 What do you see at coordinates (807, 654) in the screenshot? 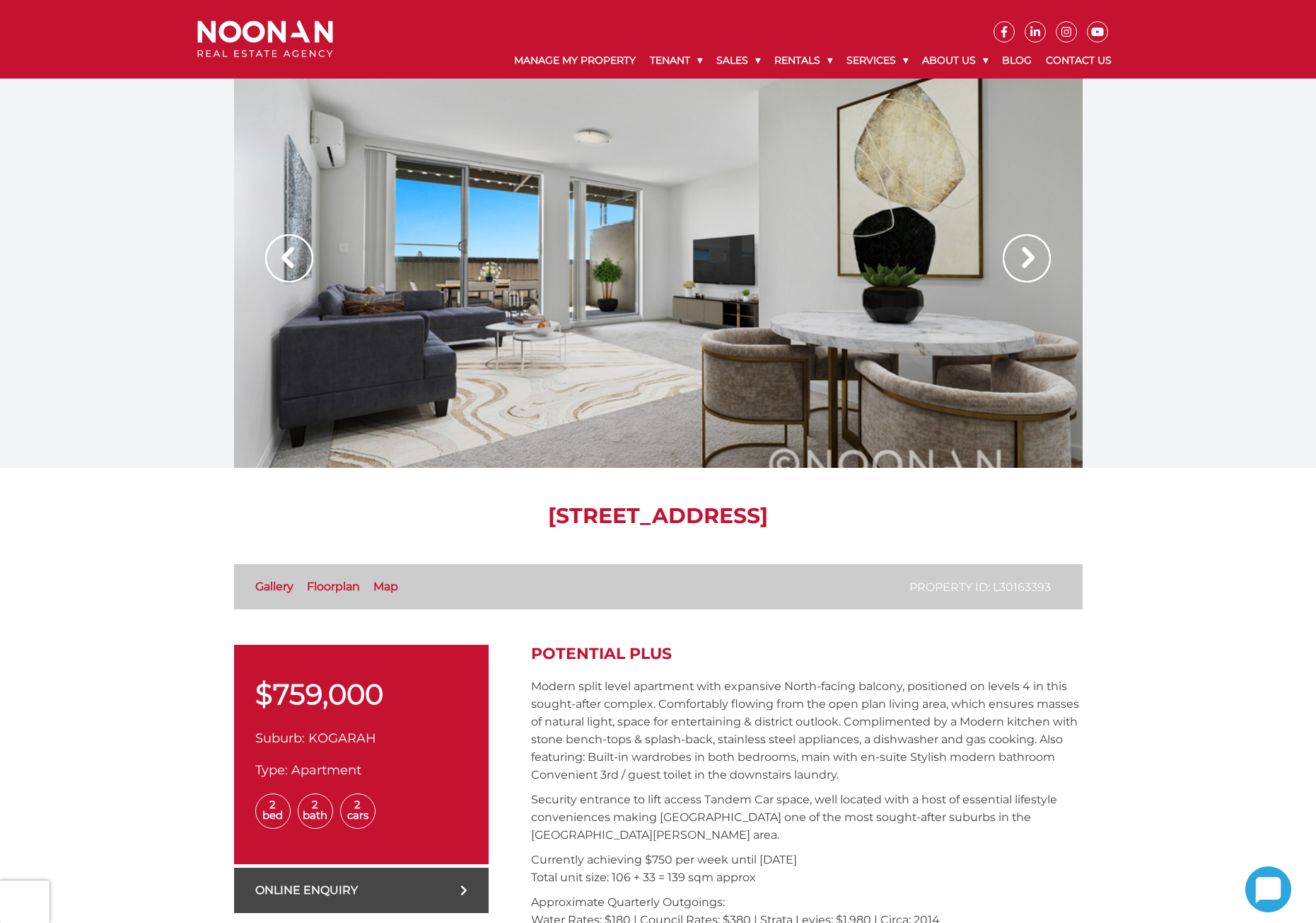
I see `h2: Potential Plus` at bounding box center [807, 654].